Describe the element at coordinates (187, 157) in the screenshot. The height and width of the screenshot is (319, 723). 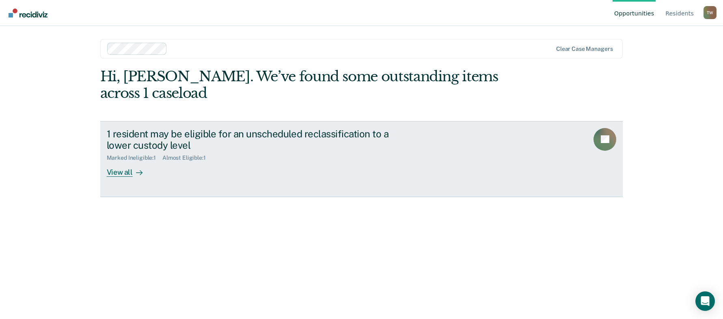
I see `div: Almost Eligible : 1` at that location.